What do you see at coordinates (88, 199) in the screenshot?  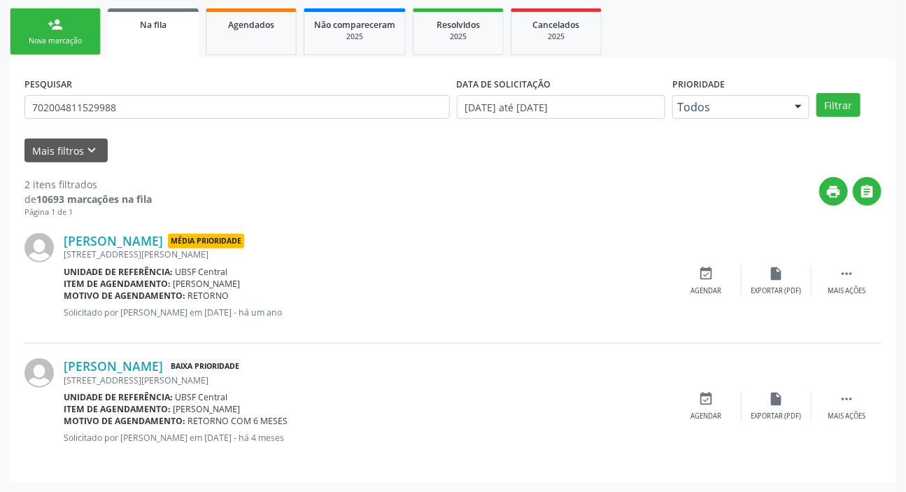 I see `div: de` at bounding box center [88, 199].